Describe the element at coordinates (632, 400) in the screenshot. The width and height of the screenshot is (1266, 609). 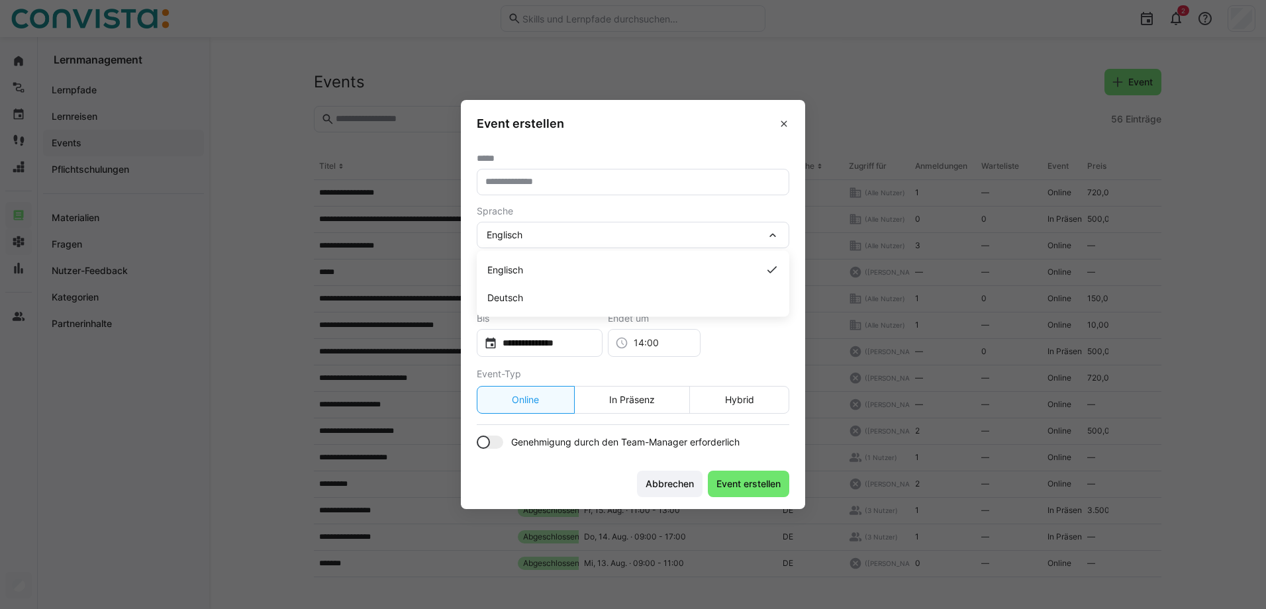
I see `eds-button-option: In Präsenz` at that location.